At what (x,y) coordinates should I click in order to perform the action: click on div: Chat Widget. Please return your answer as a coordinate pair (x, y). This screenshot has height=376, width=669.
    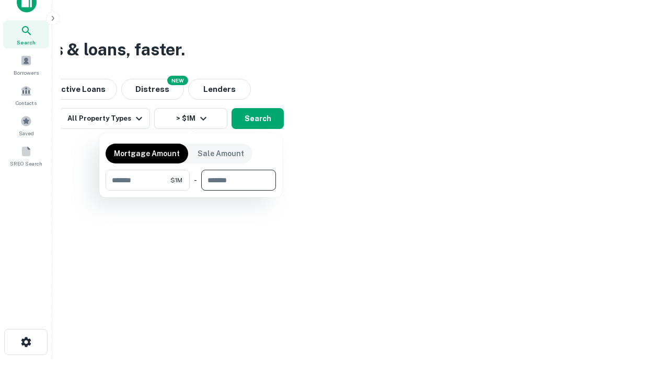
    Looking at the image, I should click on (643, 318).